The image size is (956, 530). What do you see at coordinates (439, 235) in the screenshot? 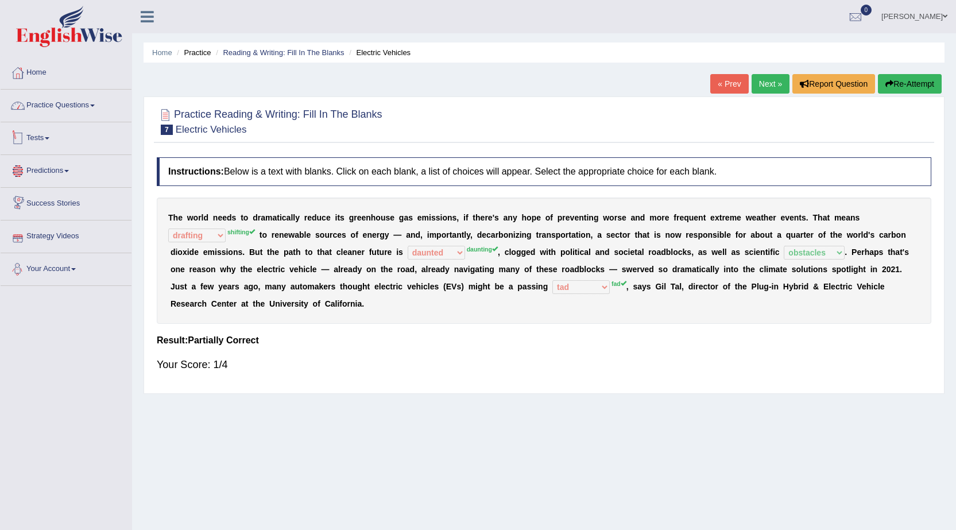
I see `b: p` at bounding box center [439, 235].